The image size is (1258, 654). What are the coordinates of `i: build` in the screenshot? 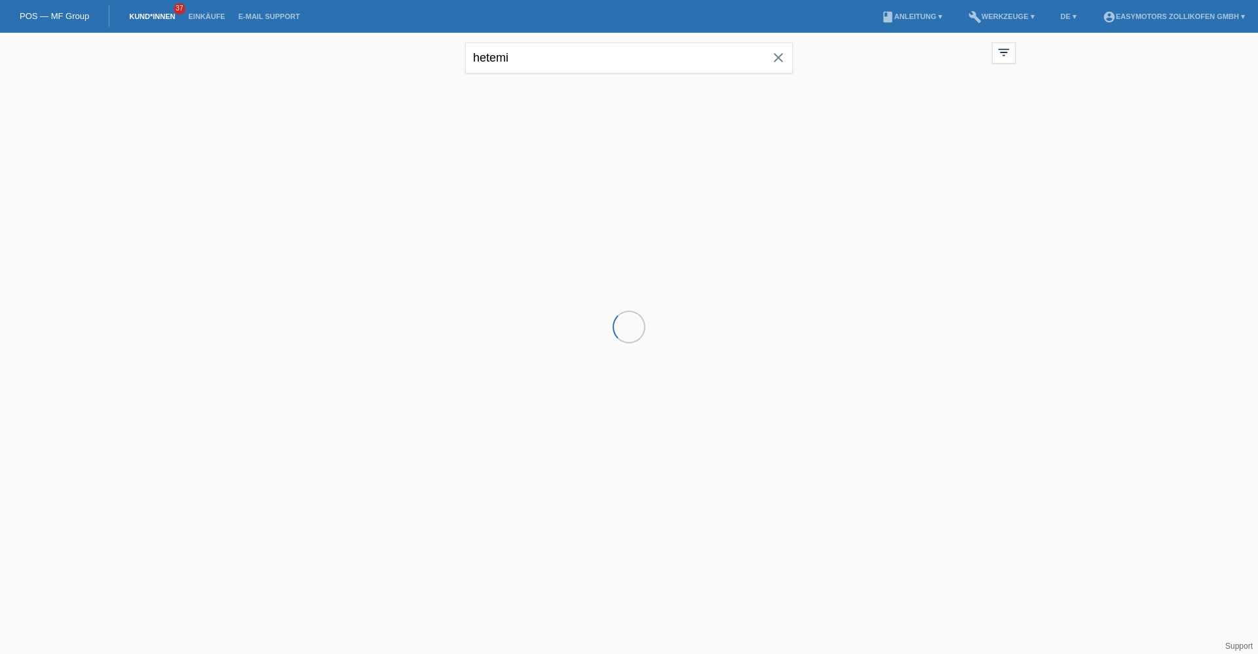 It's located at (975, 17).